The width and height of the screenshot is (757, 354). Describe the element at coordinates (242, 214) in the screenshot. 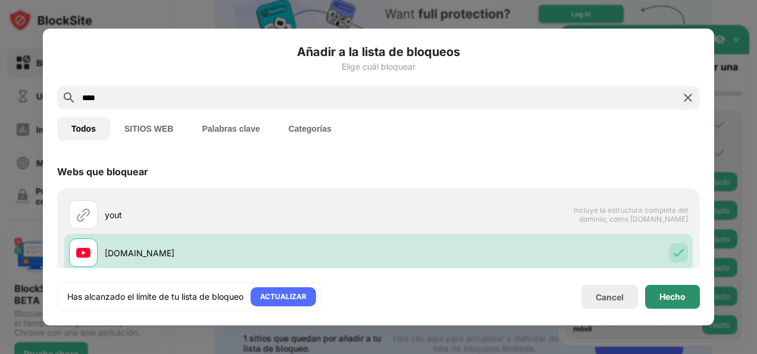

I see `div: yout` at that location.